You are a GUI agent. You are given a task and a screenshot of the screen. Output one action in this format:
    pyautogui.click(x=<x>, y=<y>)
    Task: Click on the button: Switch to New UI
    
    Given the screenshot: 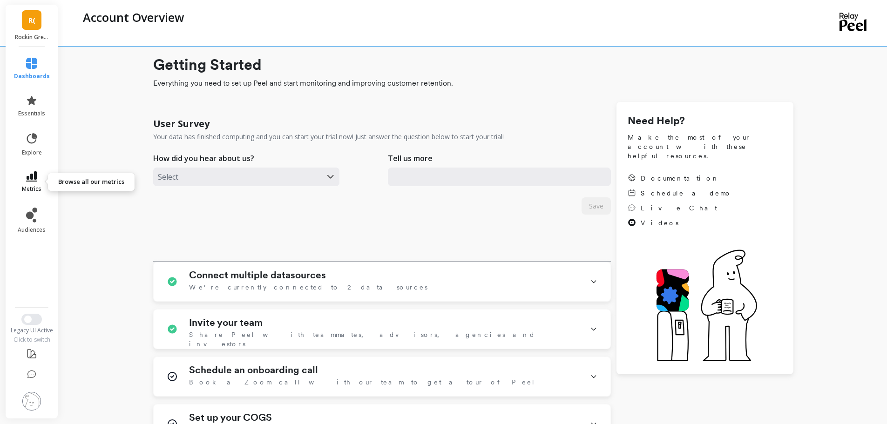 What is the action you would take?
    pyautogui.click(x=32, y=319)
    